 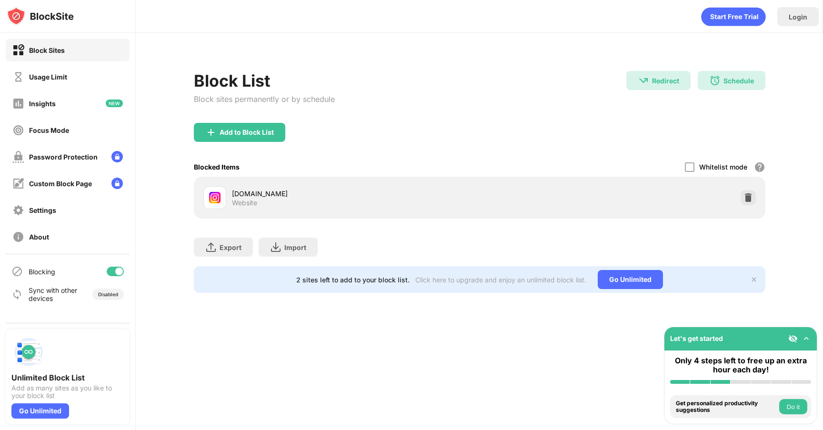 I want to click on div: Add to Block List, so click(x=247, y=132).